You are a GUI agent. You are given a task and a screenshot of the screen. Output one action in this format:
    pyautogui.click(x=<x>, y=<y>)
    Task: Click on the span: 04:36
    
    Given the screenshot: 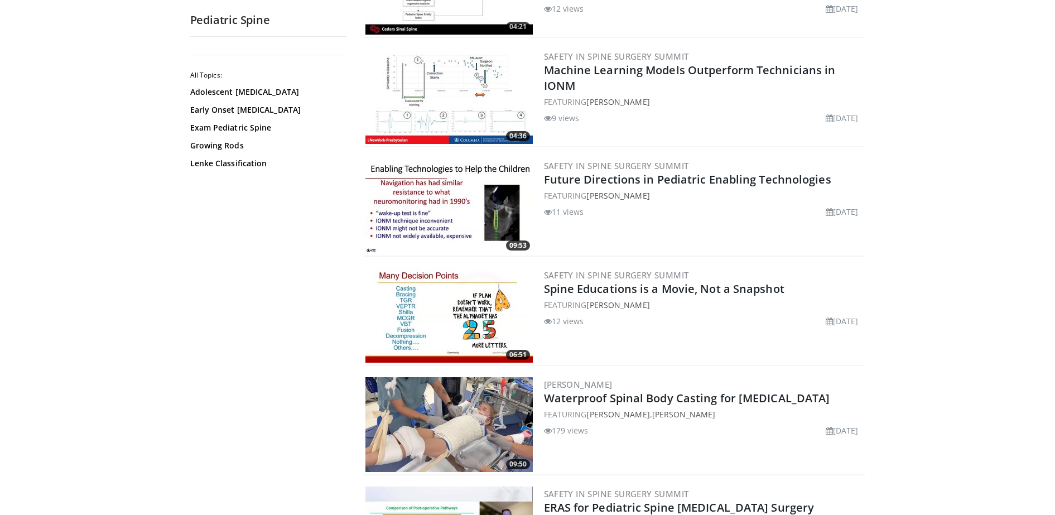 What is the action you would take?
    pyautogui.click(x=518, y=136)
    